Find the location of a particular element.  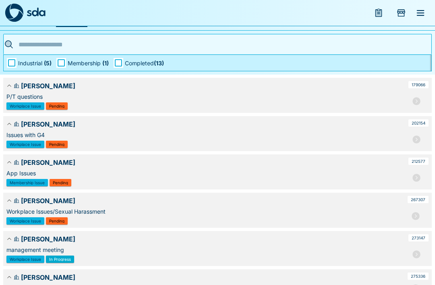

strong: ( 5 ) is located at coordinates (47, 63).